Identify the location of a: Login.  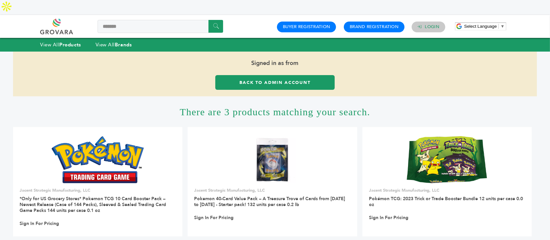
(432, 27).